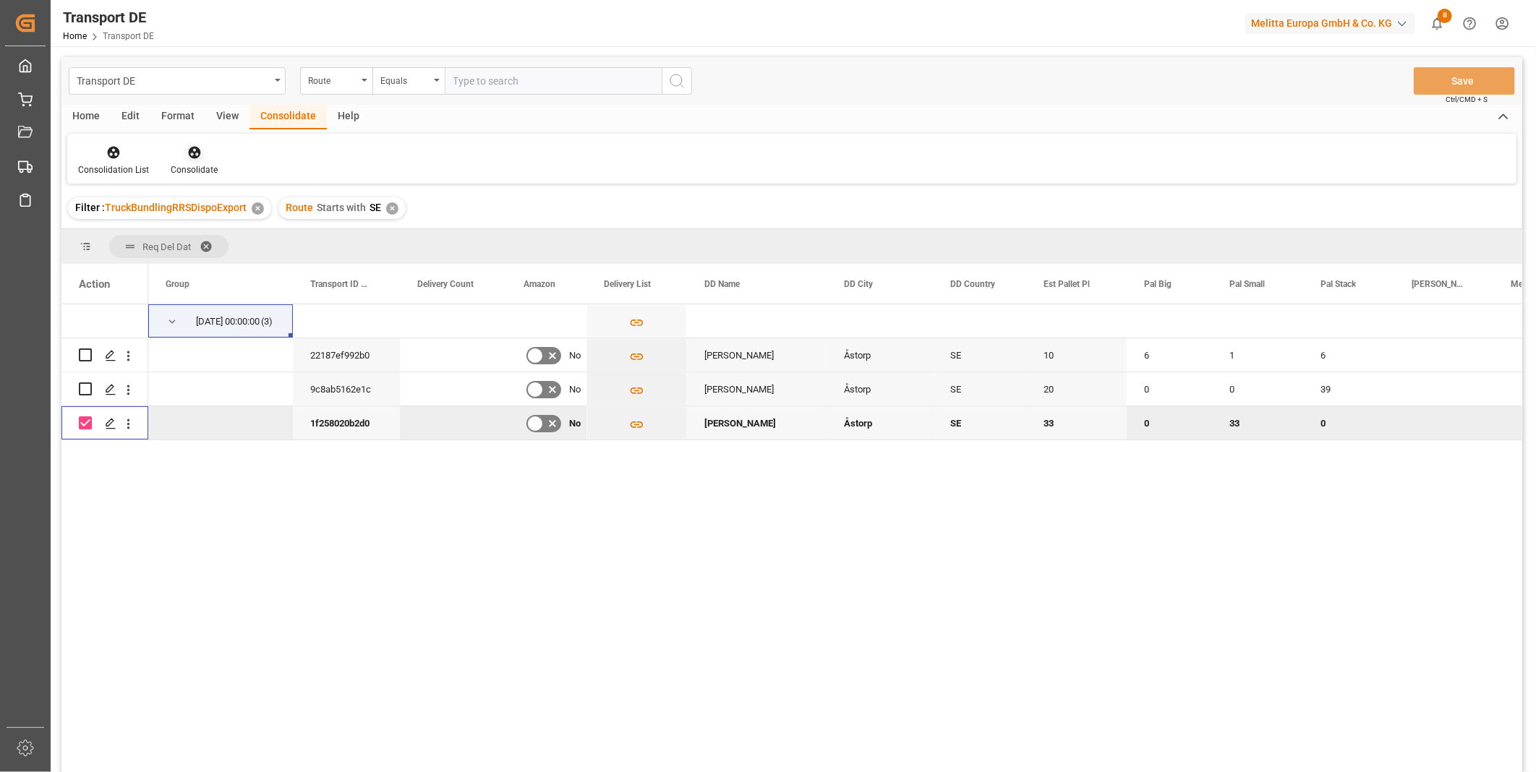 Image resolution: width=1536 pixels, height=772 pixels. Describe the element at coordinates (346, 423) in the screenshot. I see `div: 1f258020b2d0` at that location.